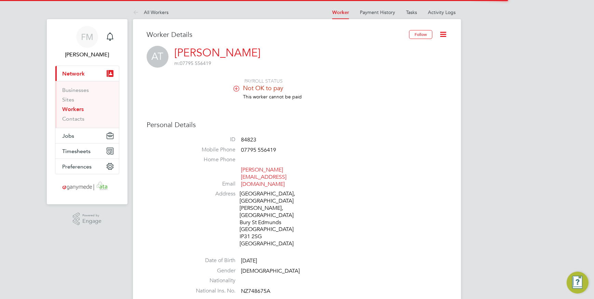 This screenshot has height=299, width=594. What do you see at coordinates (151, 12) in the screenshot?
I see `a: All Workers` at bounding box center [151, 12].